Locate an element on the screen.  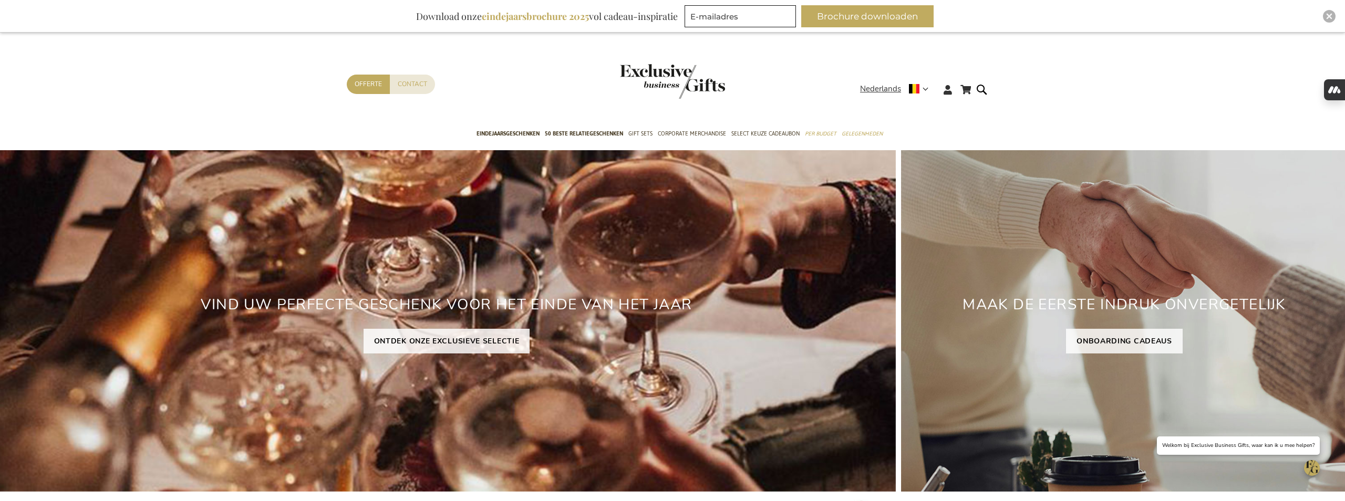
span: Corporate Merchandise is located at coordinates (692, 133).